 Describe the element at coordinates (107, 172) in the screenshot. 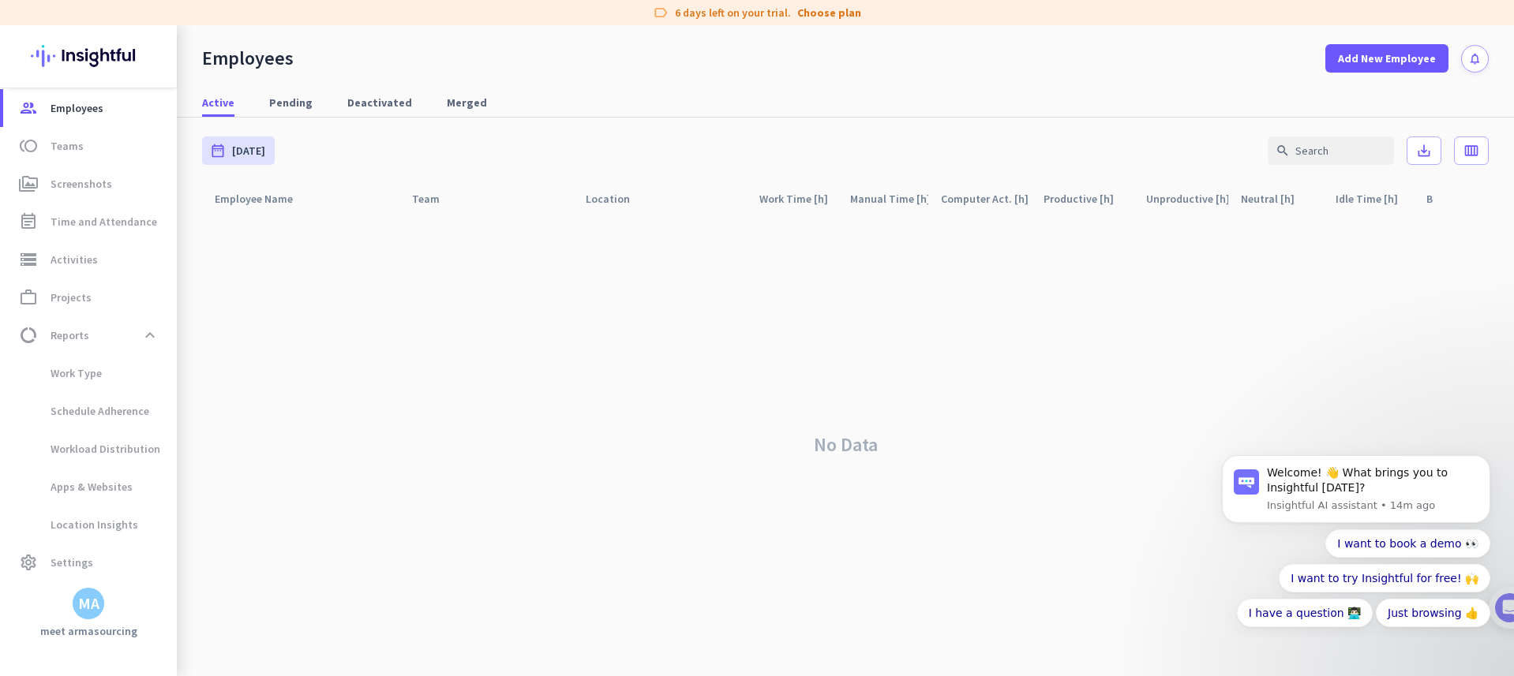

I see `button: Quick reply: I have a question 👨🏻‍💻` at that location.